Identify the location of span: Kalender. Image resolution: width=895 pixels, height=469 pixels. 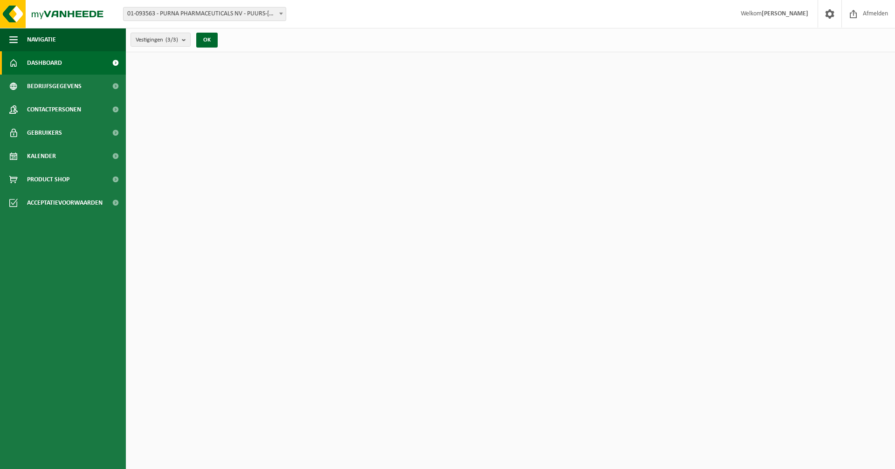
(41, 156).